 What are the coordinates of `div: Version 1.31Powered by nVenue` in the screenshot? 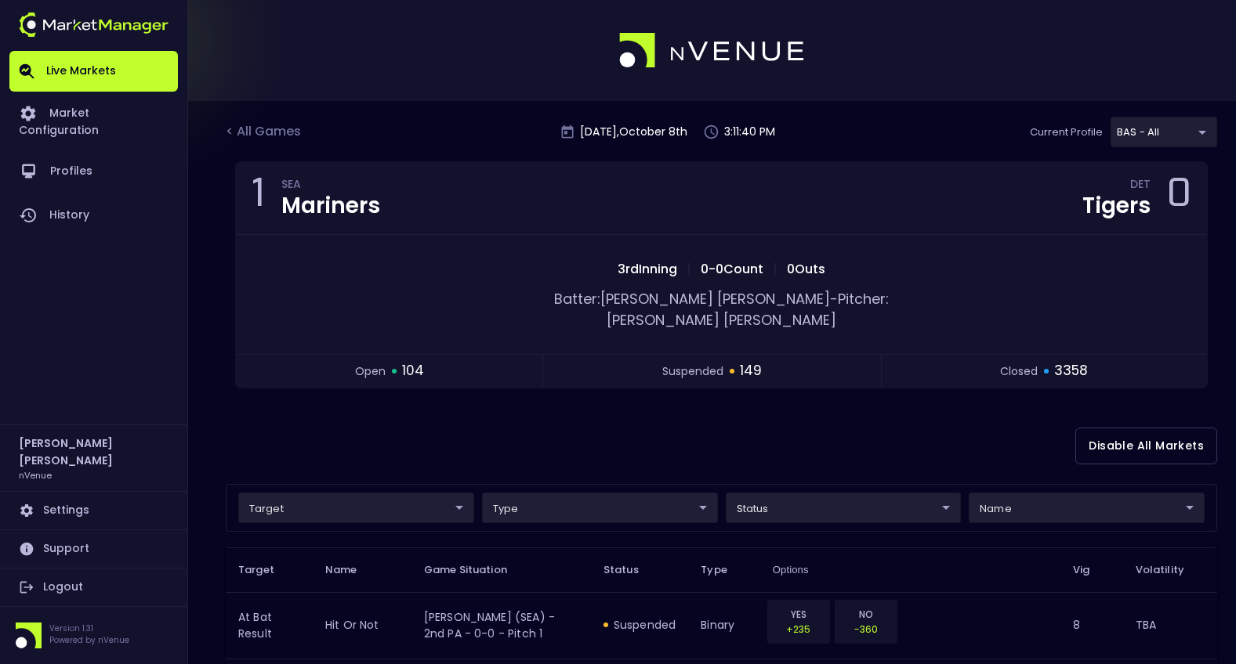 It's located at (93, 635).